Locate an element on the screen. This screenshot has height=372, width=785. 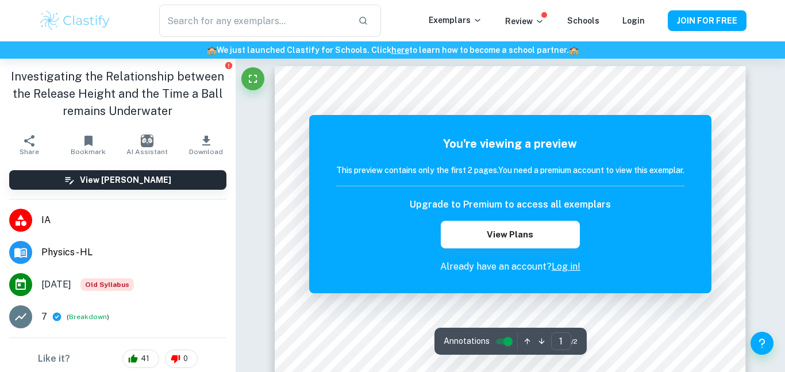
button: AI Assistant is located at coordinates (147, 145).